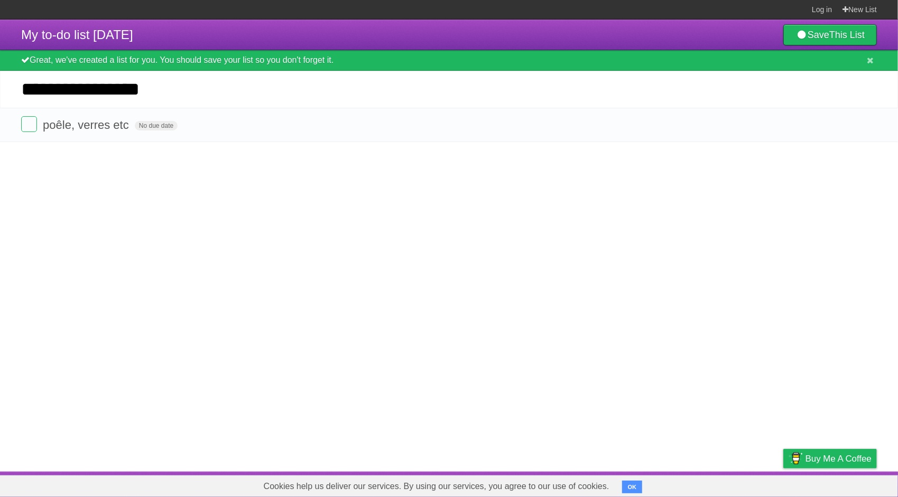 This screenshot has height=497, width=898. Describe the element at coordinates (847, 35) in the screenshot. I see `b: This List` at that location.